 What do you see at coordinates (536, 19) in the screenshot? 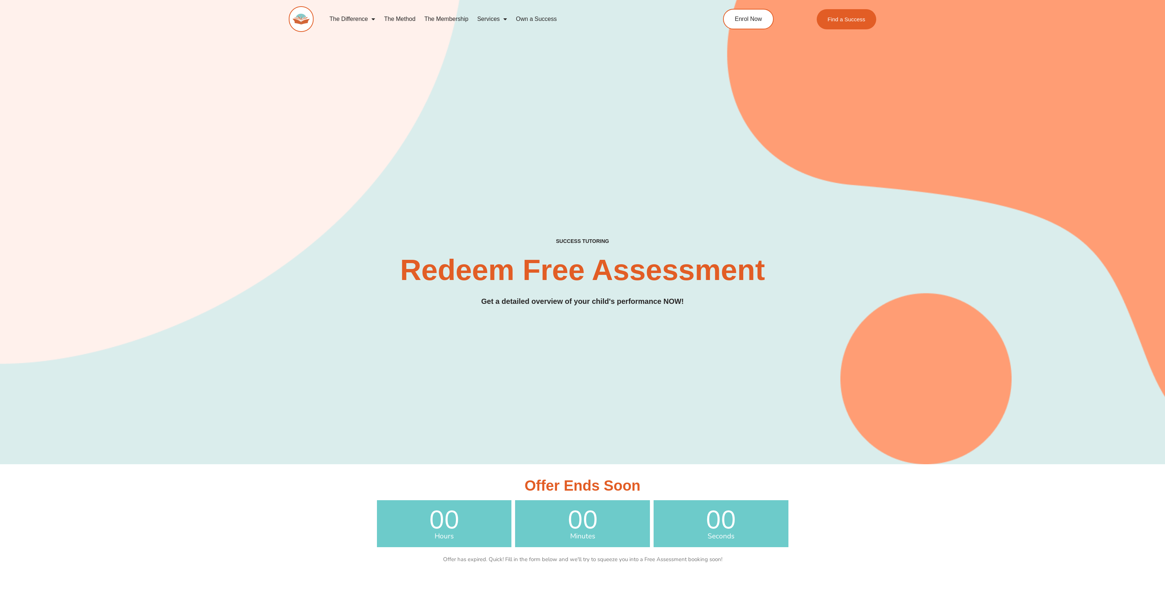
I see `a: Own a Success` at bounding box center [536, 19].